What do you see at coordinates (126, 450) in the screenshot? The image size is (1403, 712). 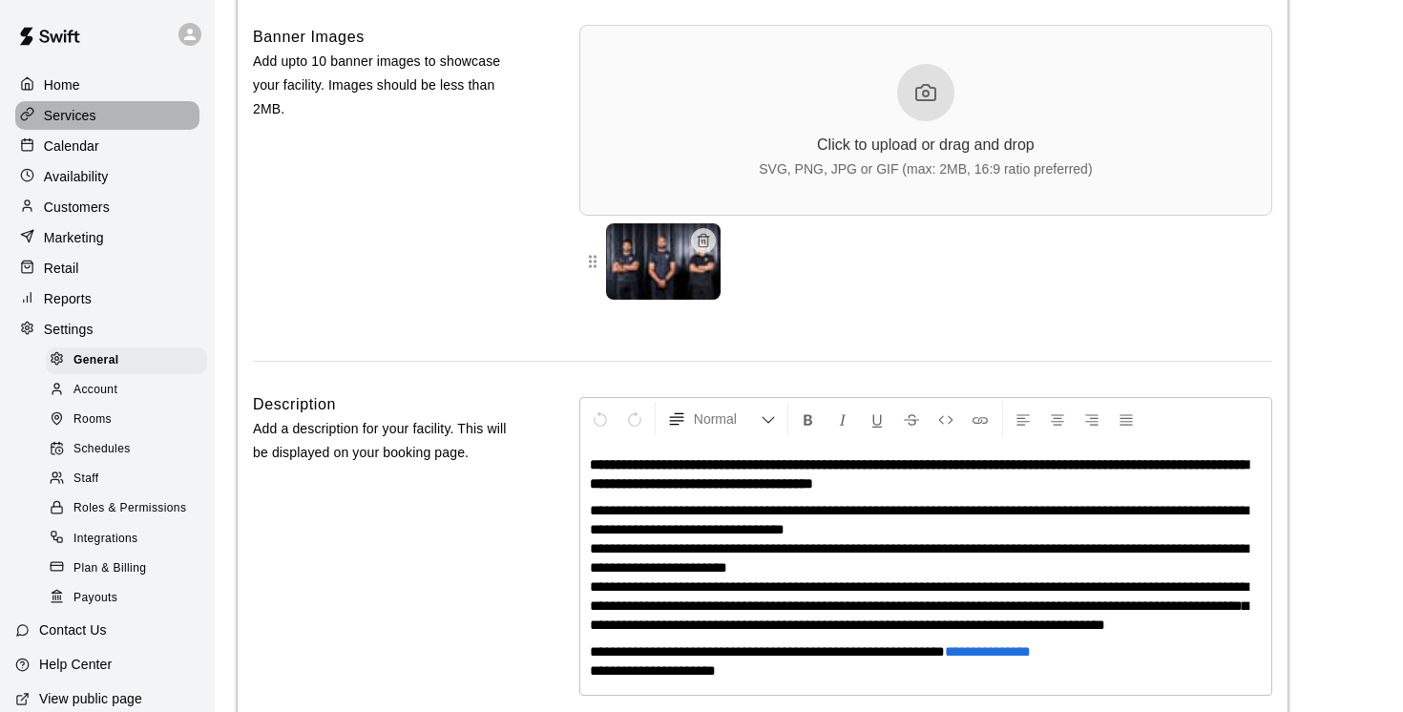 I see `div: Schedules` at bounding box center [126, 450].